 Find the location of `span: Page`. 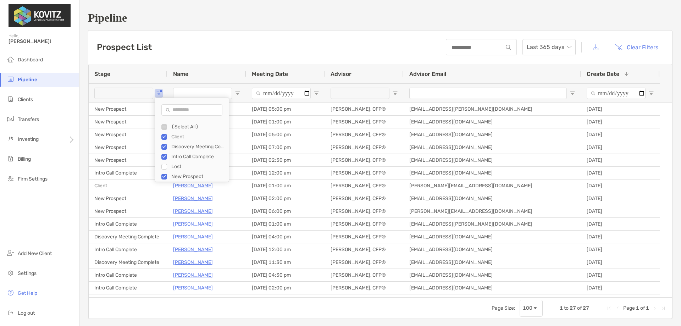

span: Page is located at coordinates (629, 308).